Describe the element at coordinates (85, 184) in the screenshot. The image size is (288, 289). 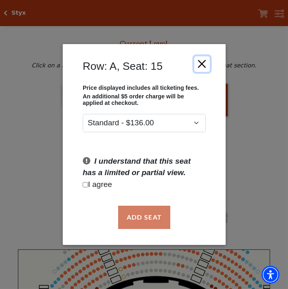
I see `input: Checkbox field` at that location.